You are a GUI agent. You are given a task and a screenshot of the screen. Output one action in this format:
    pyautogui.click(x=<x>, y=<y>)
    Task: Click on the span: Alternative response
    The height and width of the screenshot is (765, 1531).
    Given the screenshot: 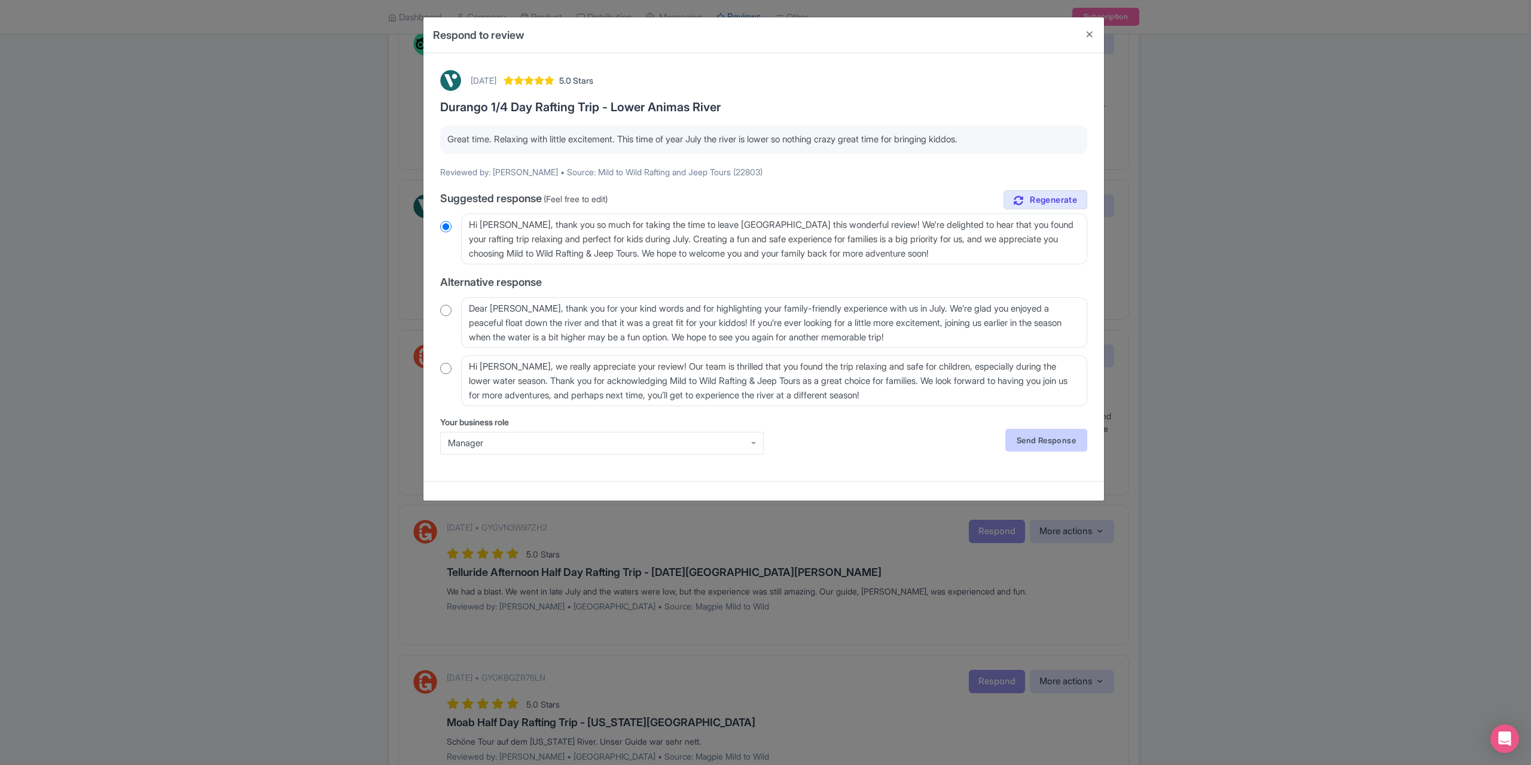 What is the action you would take?
    pyautogui.click(x=491, y=282)
    